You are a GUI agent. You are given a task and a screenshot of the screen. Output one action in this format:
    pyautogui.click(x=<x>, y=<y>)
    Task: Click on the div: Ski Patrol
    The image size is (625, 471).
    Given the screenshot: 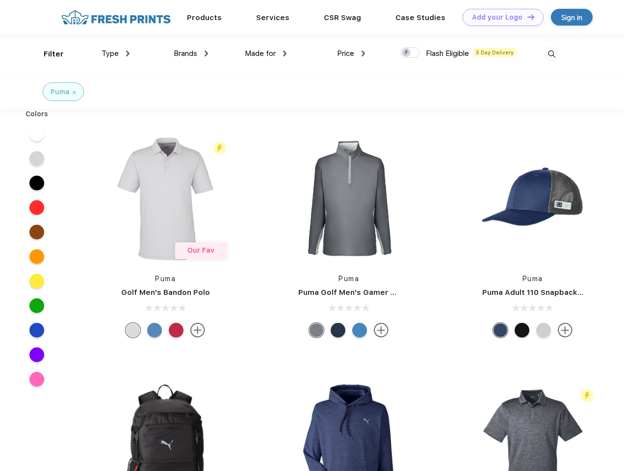 What is the action you would take?
    pyautogui.click(x=176, y=330)
    